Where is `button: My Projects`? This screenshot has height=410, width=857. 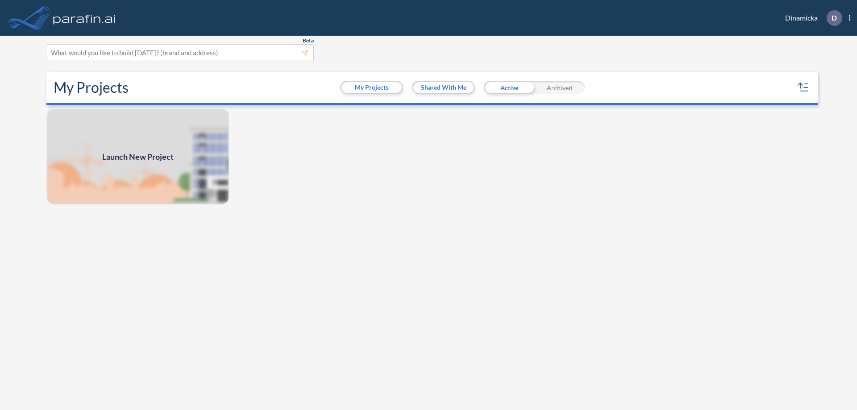 button: My Projects is located at coordinates (372, 88).